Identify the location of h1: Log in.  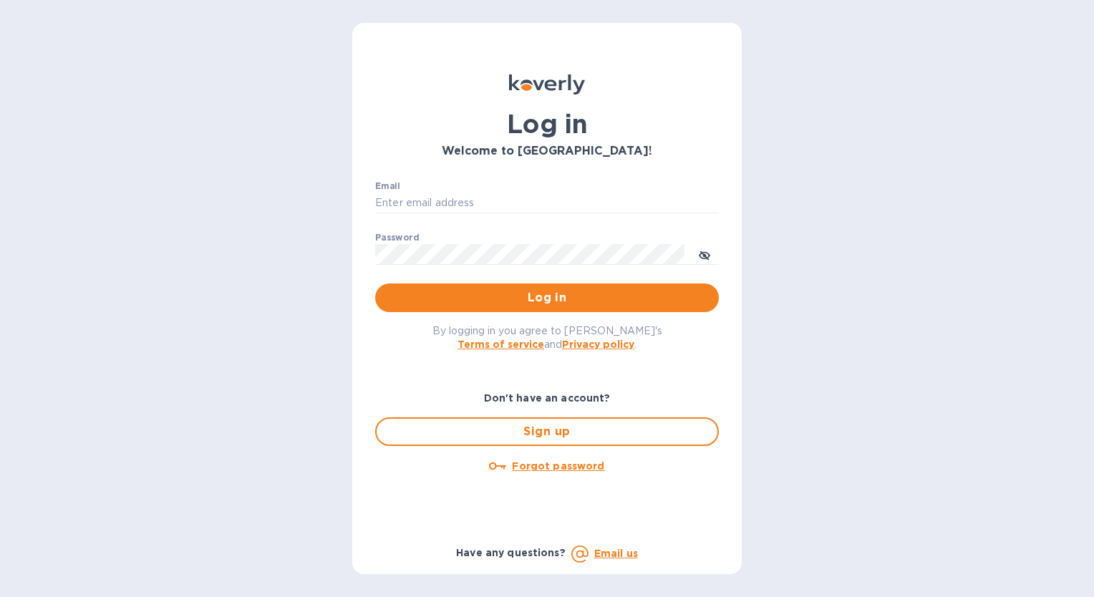
(547, 124).